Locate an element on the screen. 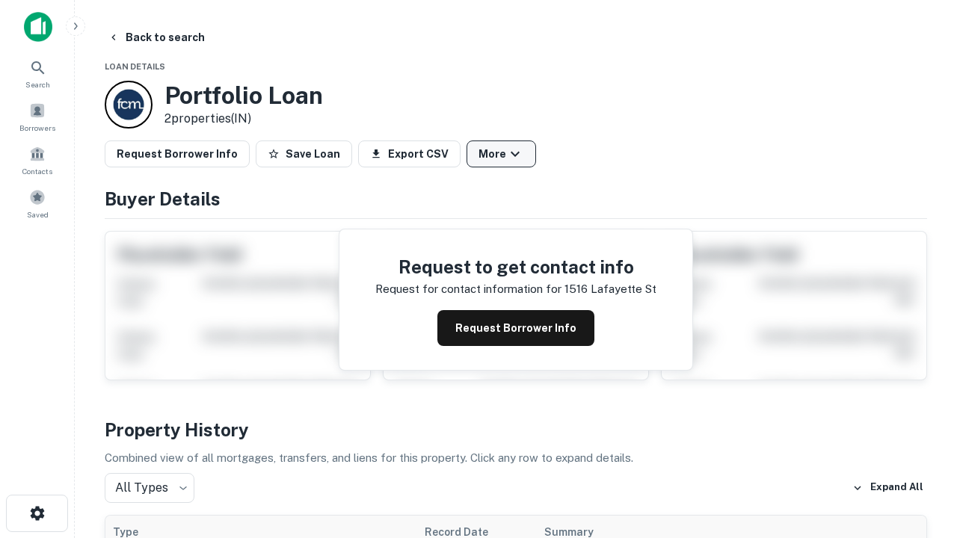 This screenshot has height=538, width=957. a: Saved is located at coordinates (37, 203).